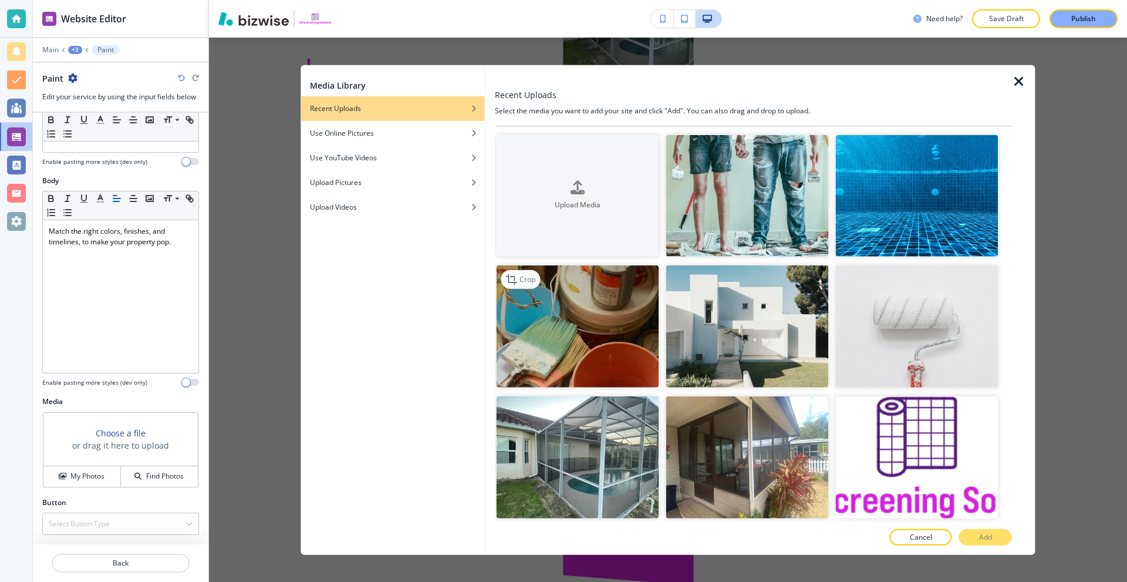 This screenshot has width=1127, height=582. Describe the element at coordinates (392, 133) in the screenshot. I see `button: Use Online Pictures` at that location.